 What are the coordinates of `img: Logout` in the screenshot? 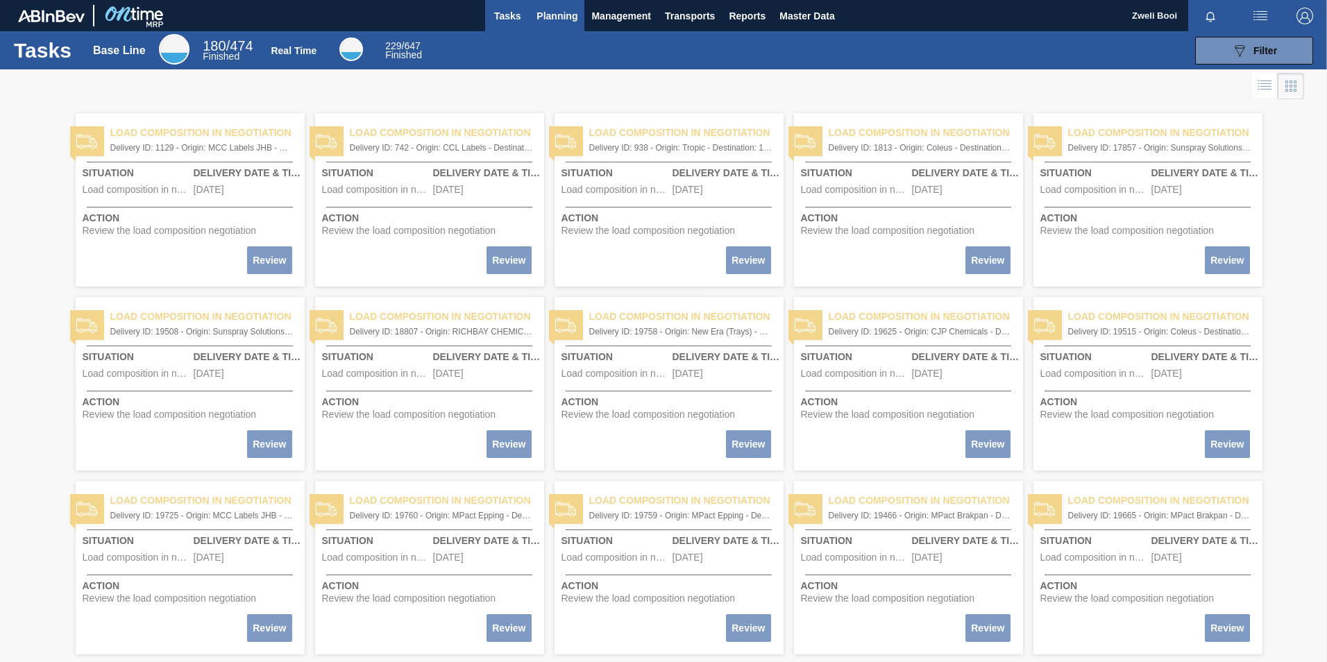 It's located at (1305, 16).